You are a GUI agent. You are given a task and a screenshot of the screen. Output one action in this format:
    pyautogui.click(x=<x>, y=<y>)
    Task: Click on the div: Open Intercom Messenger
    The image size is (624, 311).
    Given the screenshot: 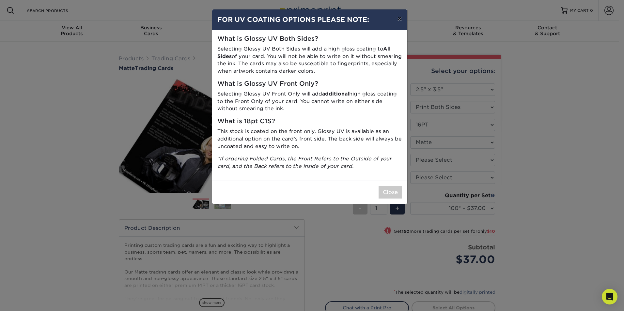 What is the action you would take?
    pyautogui.click(x=610, y=297)
    